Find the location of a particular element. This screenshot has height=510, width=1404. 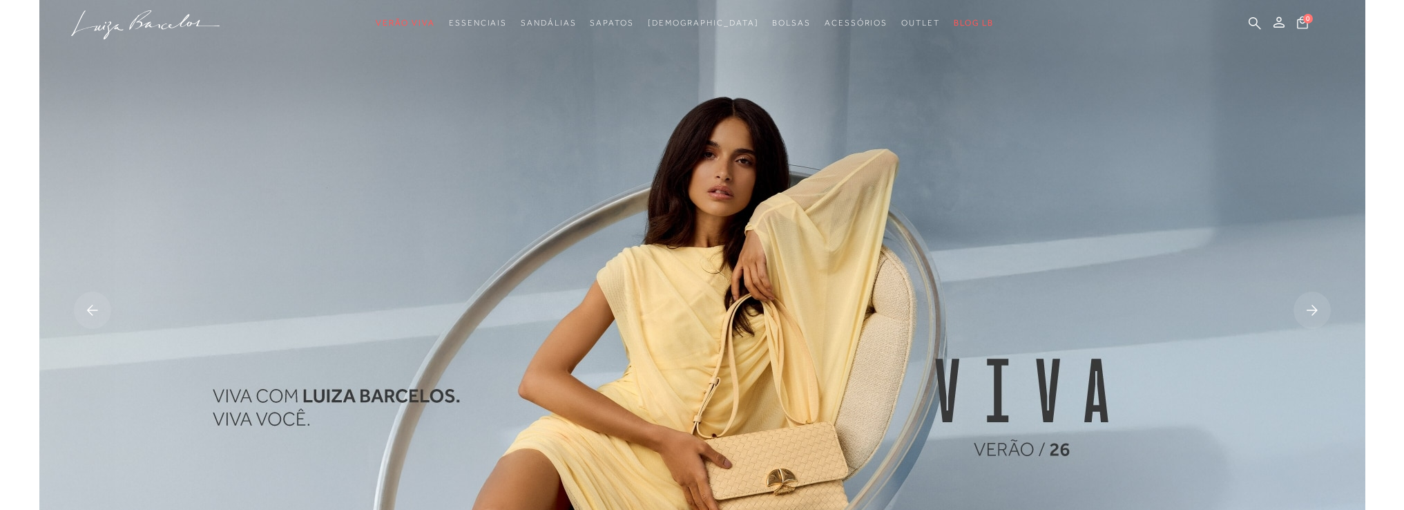

span: Sapatos is located at coordinates (611, 23).